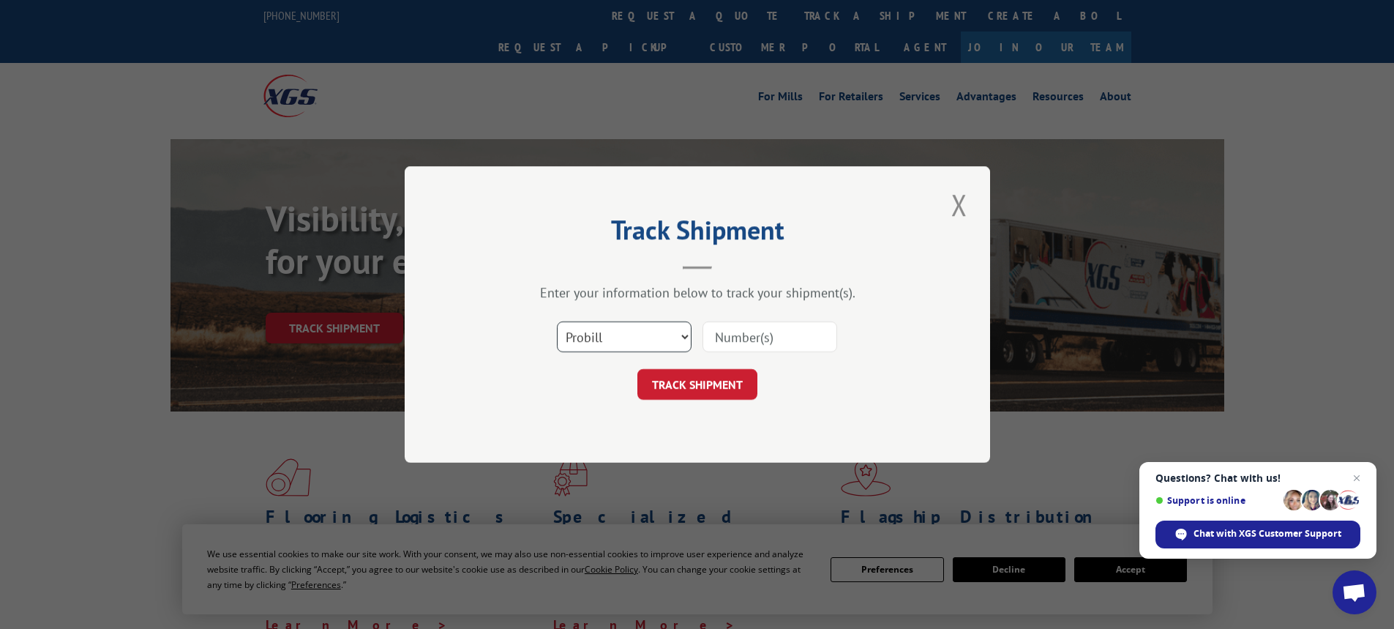 The width and height of the screenshot is (1394, 629). What do you see at coordinates (697, 292) in the screenshot?
I see `div: Enter your information below to track your shipment(s).` at bounding box center [697, 292].